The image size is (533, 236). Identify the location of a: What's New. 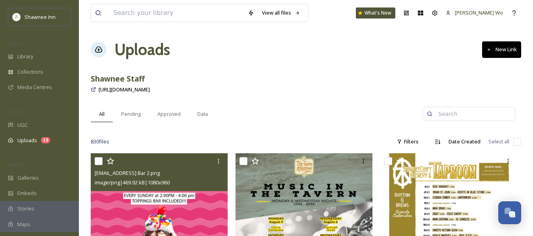
(376, 13).